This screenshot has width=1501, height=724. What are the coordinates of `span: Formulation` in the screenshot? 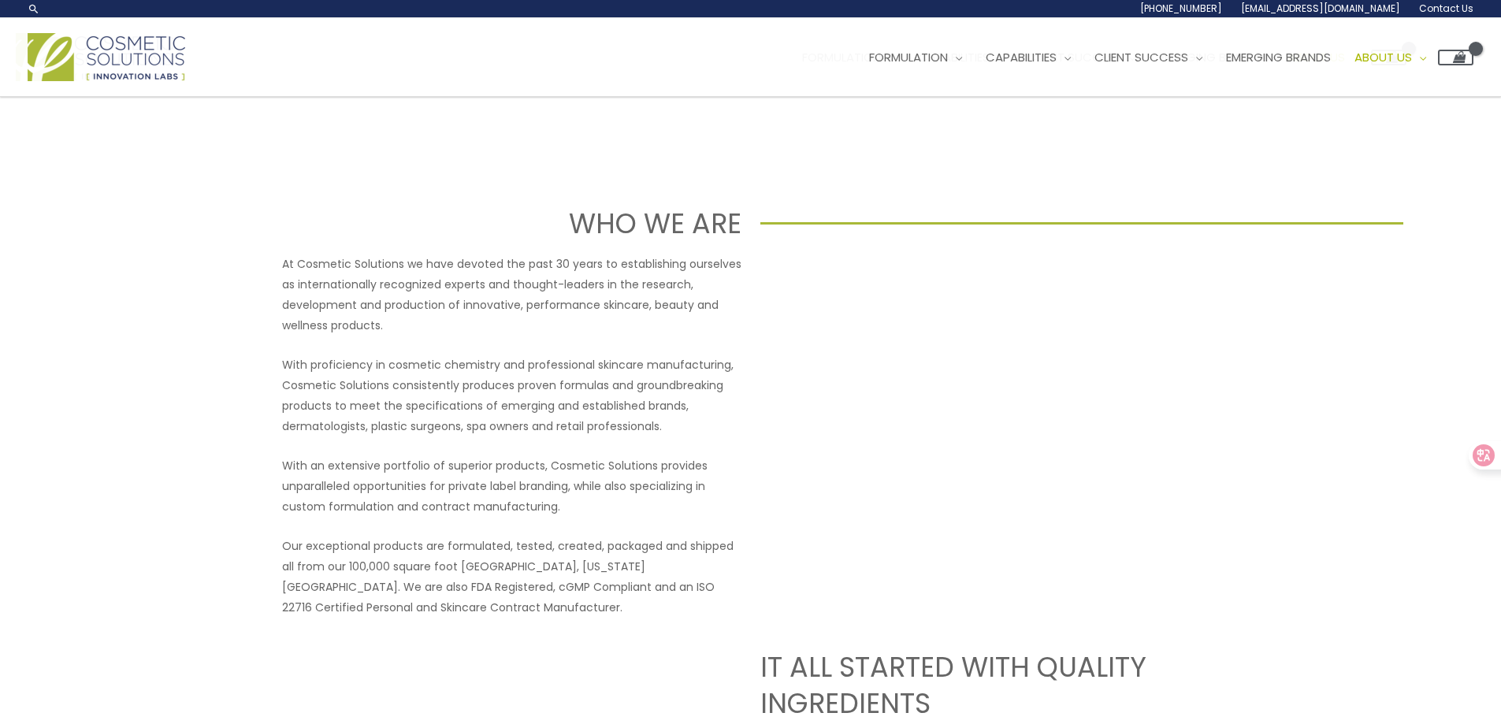 It's located at (909, 57).